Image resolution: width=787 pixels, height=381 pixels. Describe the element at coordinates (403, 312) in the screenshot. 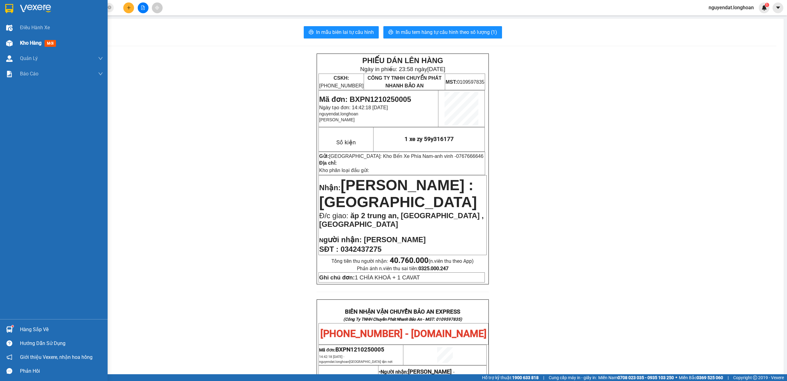

I see `strong: BIÊN NHẬN VẬN CHUYỂN BẢO AN EXPRESS` at that location.